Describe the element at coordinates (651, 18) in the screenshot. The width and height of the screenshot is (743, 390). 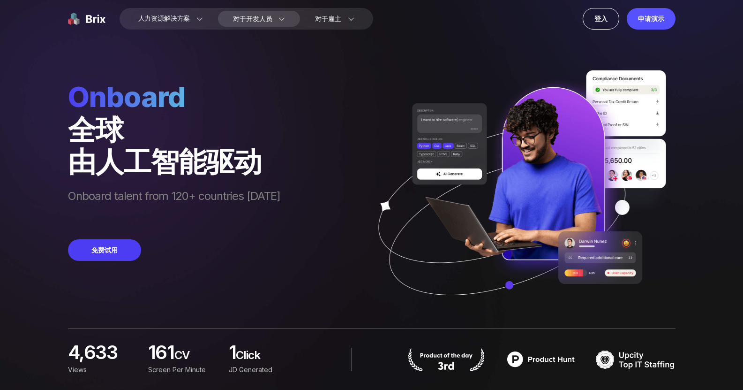
I see `font: 申请演示` at that location.